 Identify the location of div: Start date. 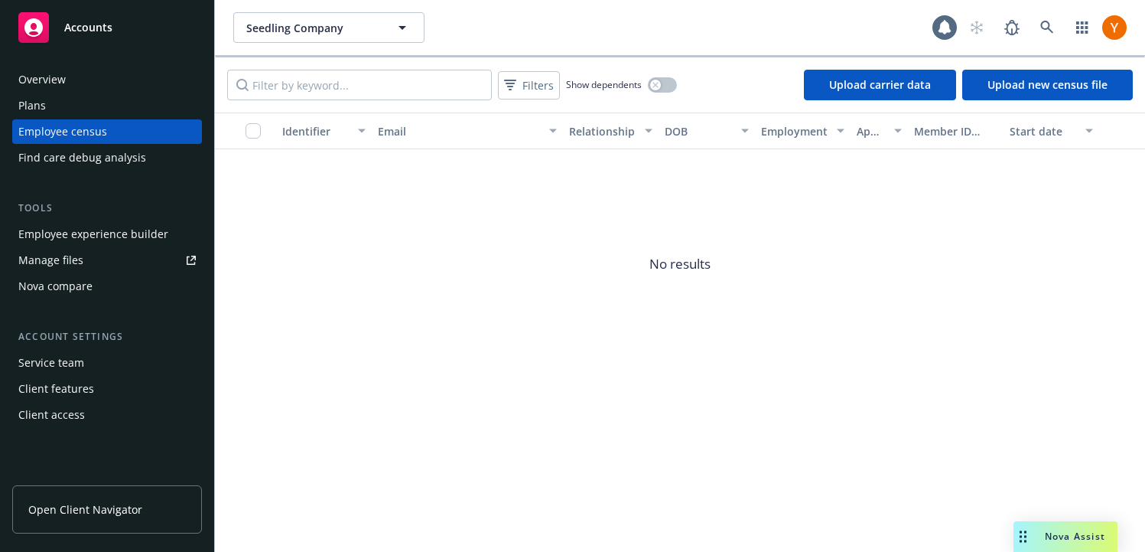
(1043, 131).